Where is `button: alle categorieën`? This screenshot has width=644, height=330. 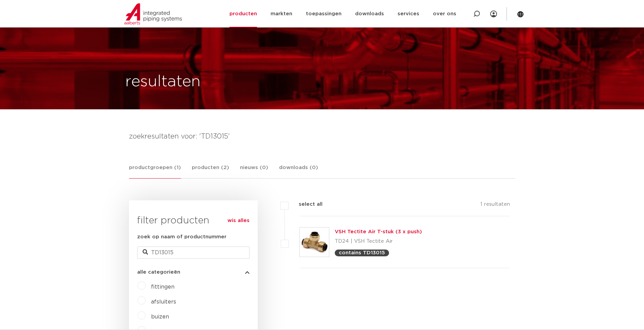 button: alle categorieën is located at coordinates (193, 272).